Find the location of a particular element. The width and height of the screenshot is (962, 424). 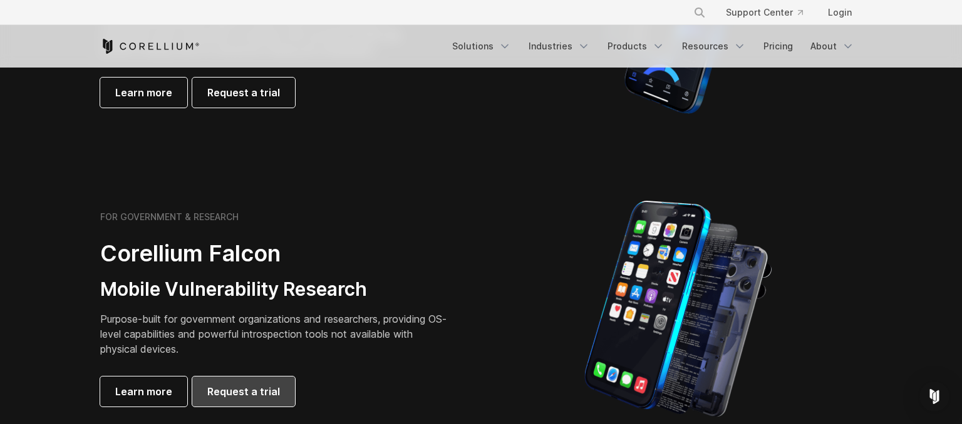

a: Support Center is located at coordinates (764, 13).